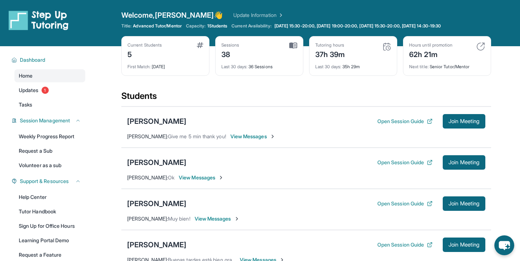  I want to click on span: Support & Resources, so click(44, 181).